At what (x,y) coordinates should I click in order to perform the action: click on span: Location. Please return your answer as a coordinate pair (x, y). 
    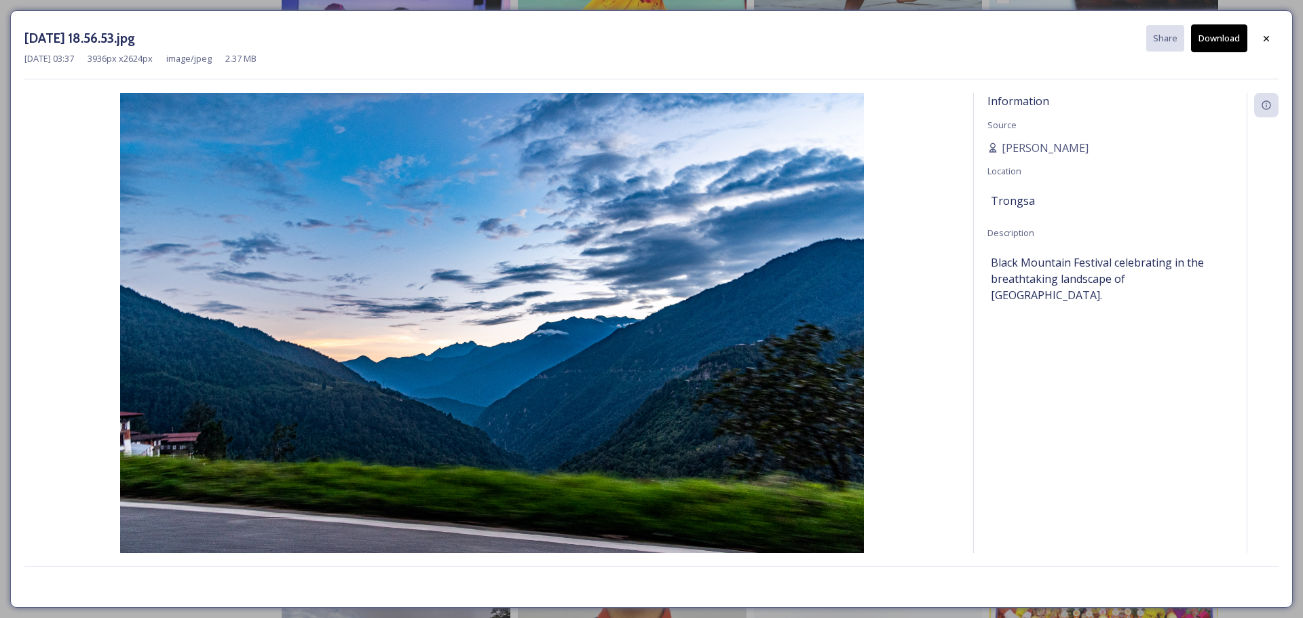
    Looking at the image, I should click on (1004, 171).